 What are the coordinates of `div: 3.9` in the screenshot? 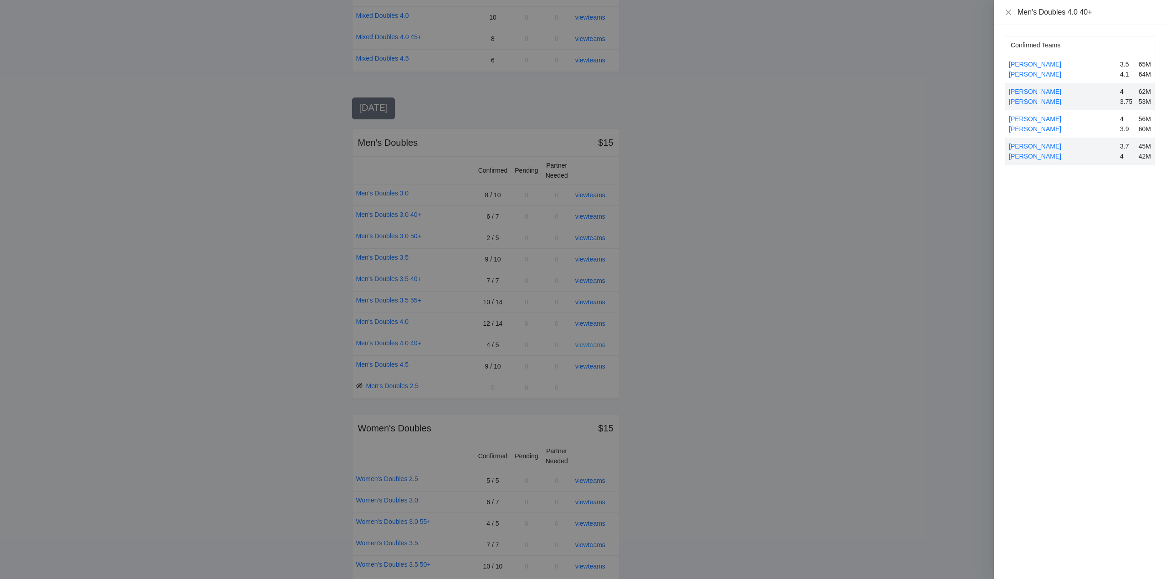 It's located at (1127, 129).